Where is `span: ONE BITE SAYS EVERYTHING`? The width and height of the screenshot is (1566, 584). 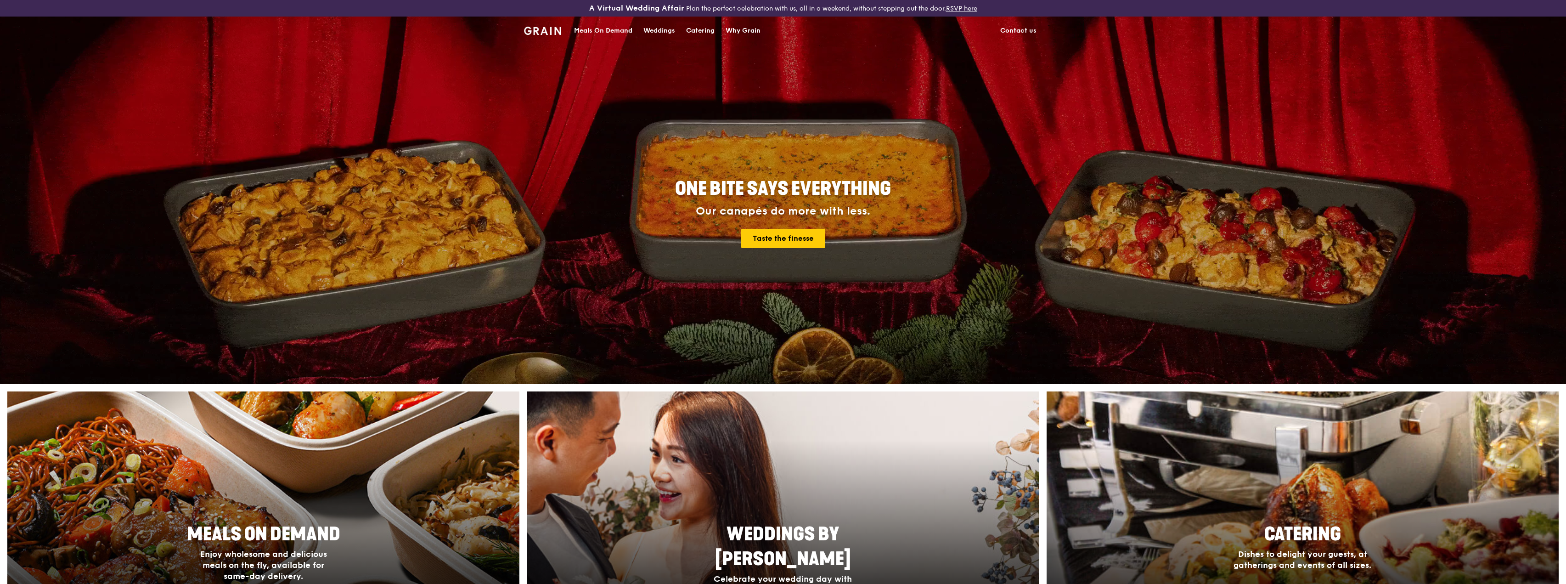
span: ONE BITE SAYS EVERYTHING is located at coordinates (783, 189).